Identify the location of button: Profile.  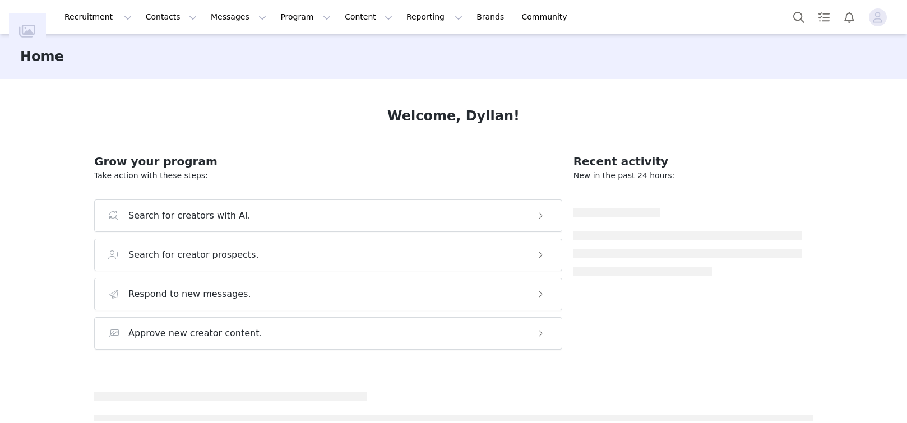
(880, 17).